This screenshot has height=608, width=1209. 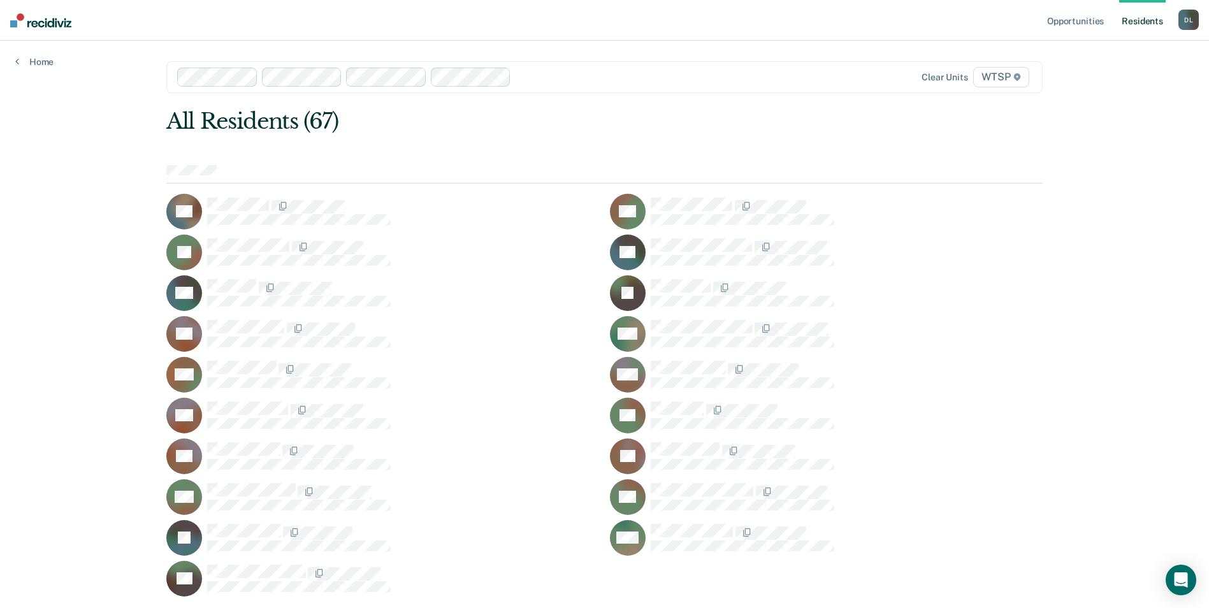 I want to click on img: Recidiviz, so click(x=41, y=20).